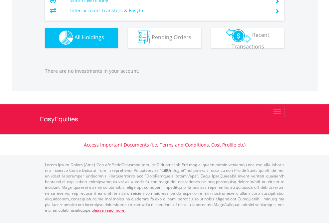 The width and height of the screenshot is (329, 223). Describe the element at coordinates (165, 188) in the screenshot. I see `p: Lorem Ipsum Dolors (Ame) Con a/e SeddOeiusmod tem InciDiduntut Lab Etd mag aliquaen admin veniamq...` at that location.